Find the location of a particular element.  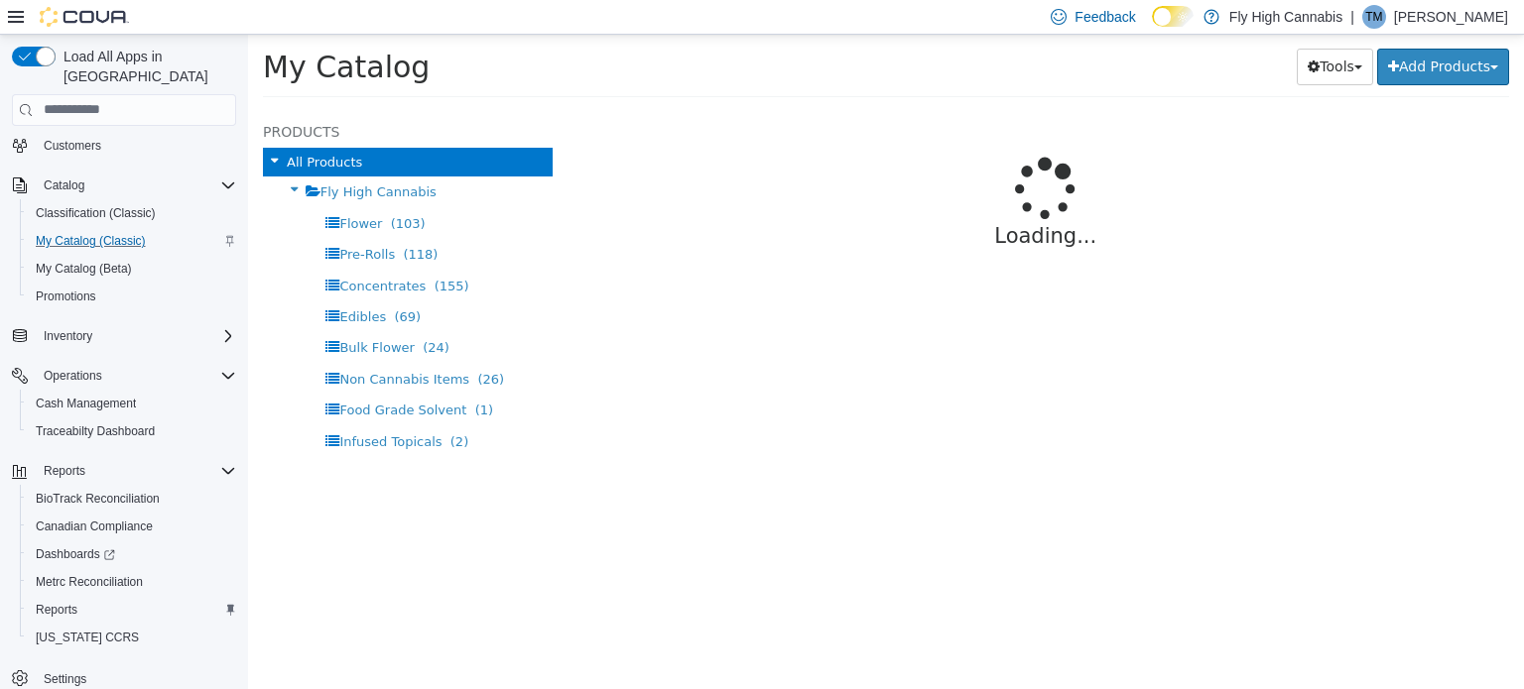

span: My Catalog is located at coordinates (98, 32).